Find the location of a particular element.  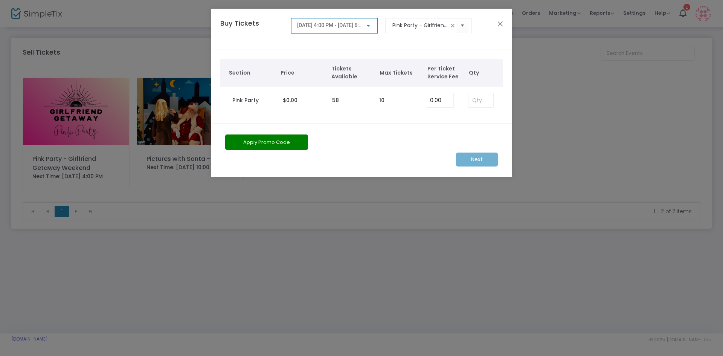

input: Enter Service Fee is located at coordinates (440, 100).